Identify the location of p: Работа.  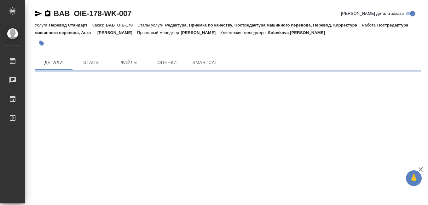
(369, 25).